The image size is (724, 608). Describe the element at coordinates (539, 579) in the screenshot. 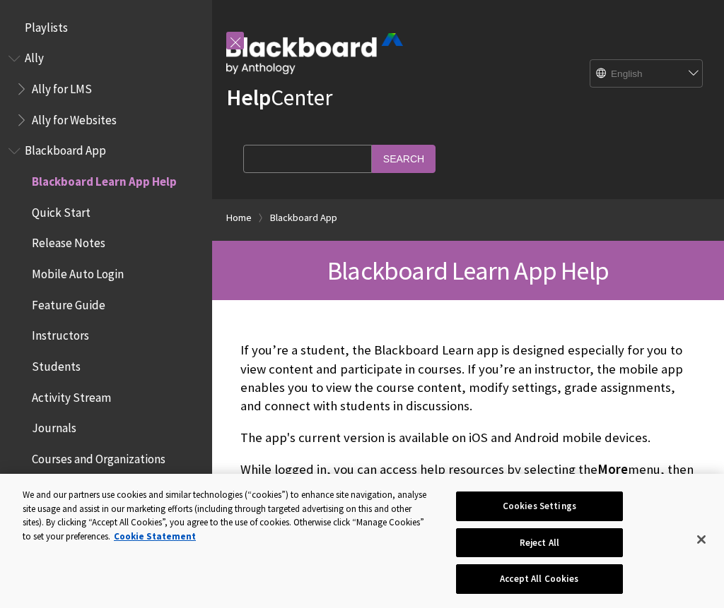

I see `button: Accept All Cookies` at that location.